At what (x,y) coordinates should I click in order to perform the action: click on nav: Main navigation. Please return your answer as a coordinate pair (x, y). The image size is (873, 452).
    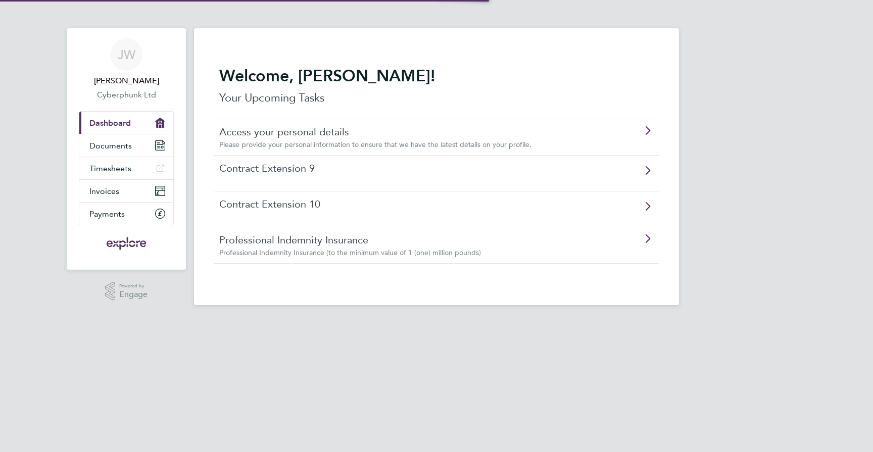
    Looking at the image, I should click on (126, 149).